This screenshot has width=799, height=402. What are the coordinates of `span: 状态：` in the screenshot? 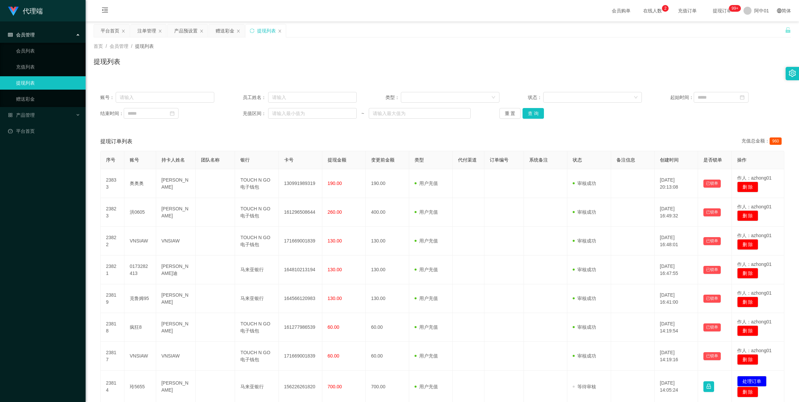 It's located at (535, 97).